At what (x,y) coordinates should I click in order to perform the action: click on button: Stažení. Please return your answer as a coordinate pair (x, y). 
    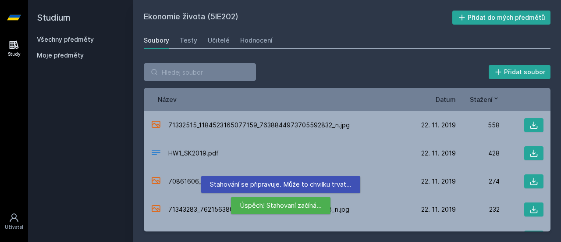
    Looking at the image, I should click on (485, 99).